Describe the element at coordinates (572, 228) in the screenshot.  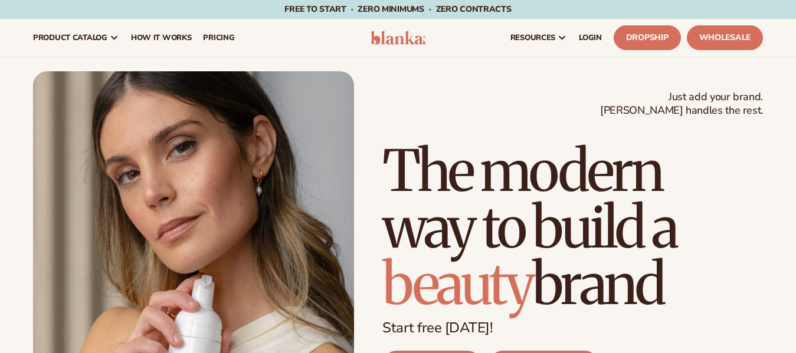
I see `h1: The modern way to build a brand` at that location.